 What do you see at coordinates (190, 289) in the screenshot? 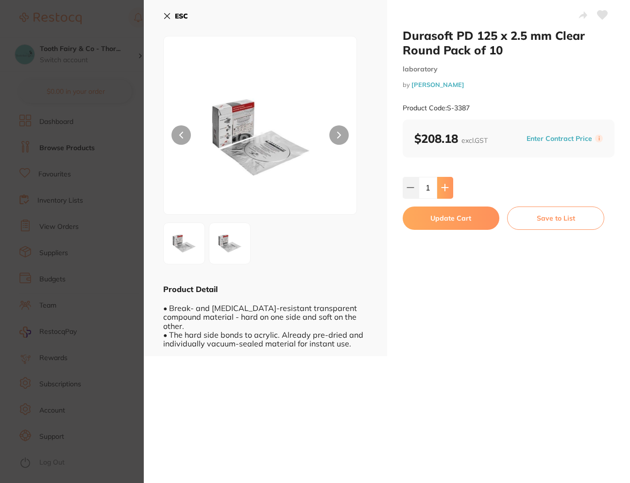
I see `b: Product Detail` at bounding box center [190, 289].